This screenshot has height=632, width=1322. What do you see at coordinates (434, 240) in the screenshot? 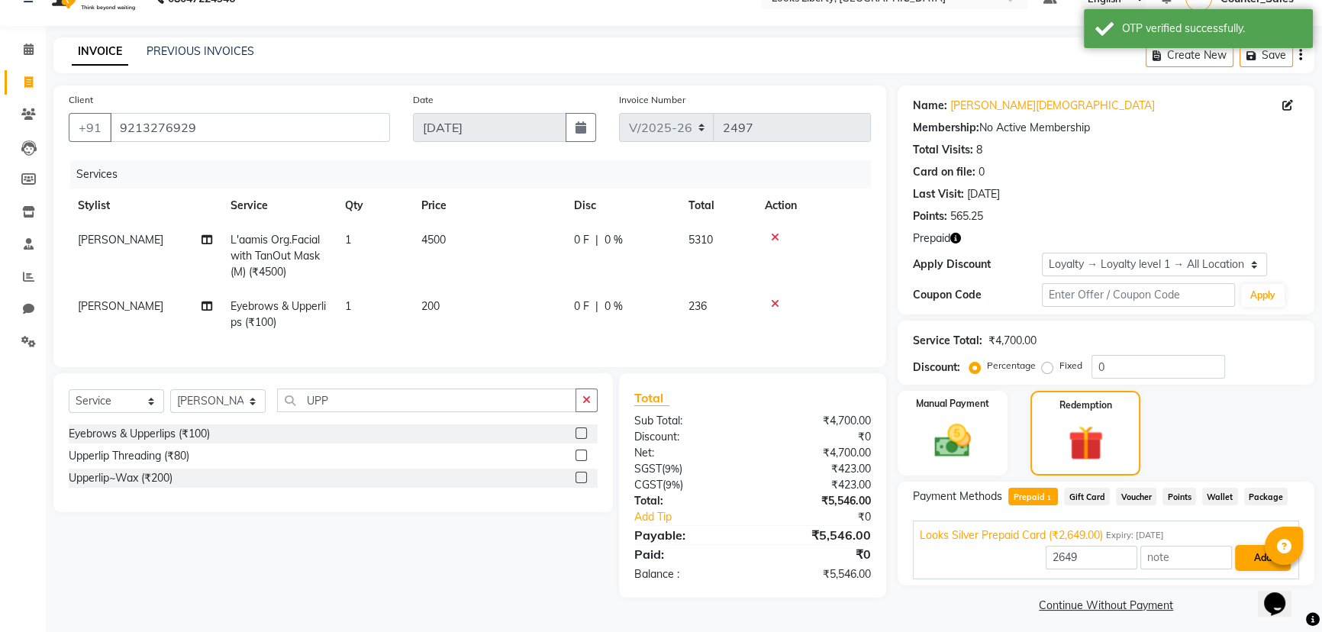
I see `span: 4500` at bounding box center [434, 240].